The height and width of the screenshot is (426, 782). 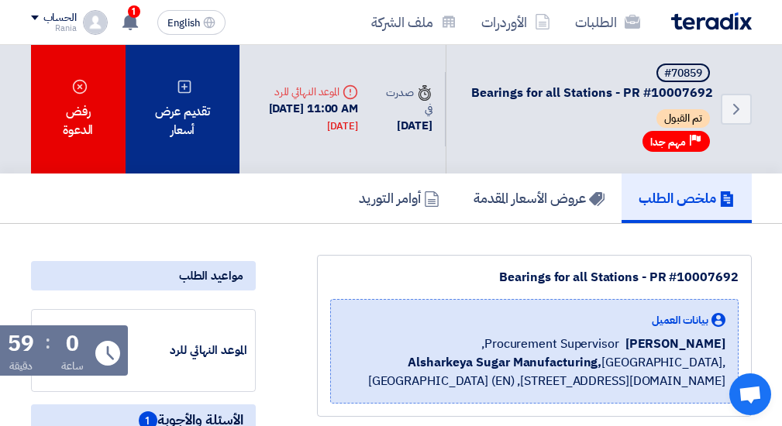 What do you see at coordinates (687, 198) in the screenshot?
I see `h5: ملخص الطلب` at bounding box center [687, 198].